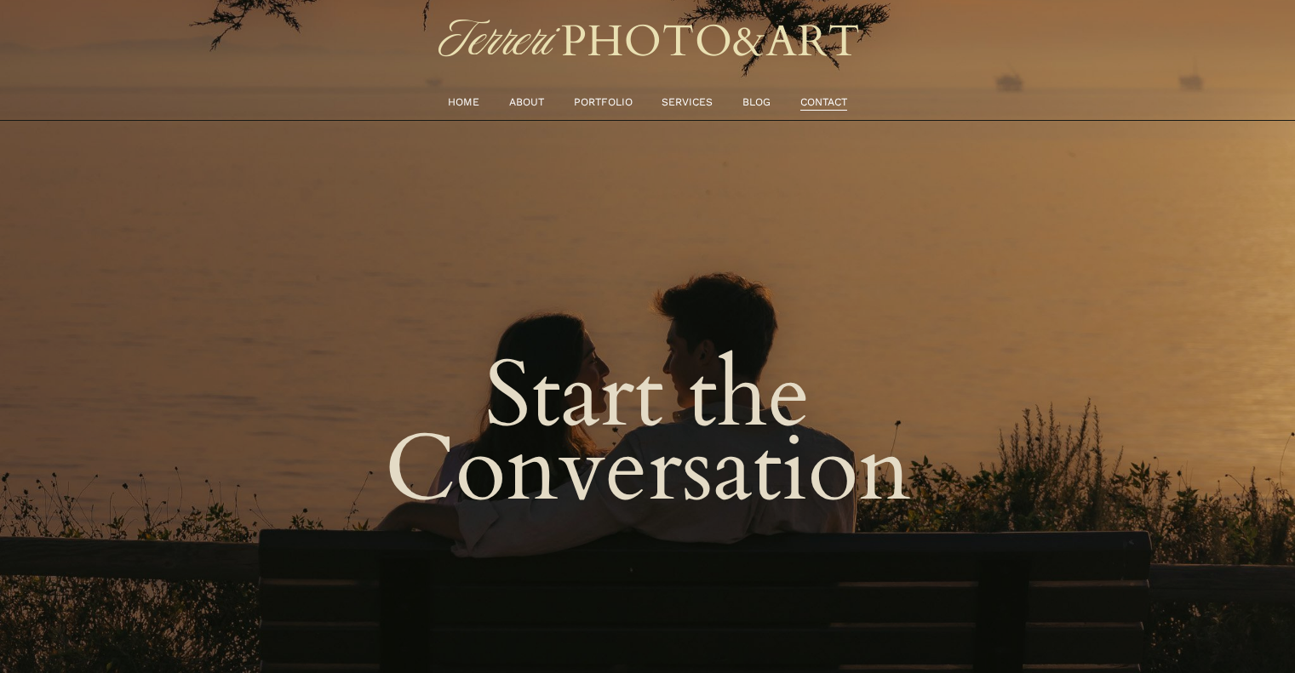  Describe the element at coordinates (526, 102) in the screenshot. I see `a: ABOUT` at that location.